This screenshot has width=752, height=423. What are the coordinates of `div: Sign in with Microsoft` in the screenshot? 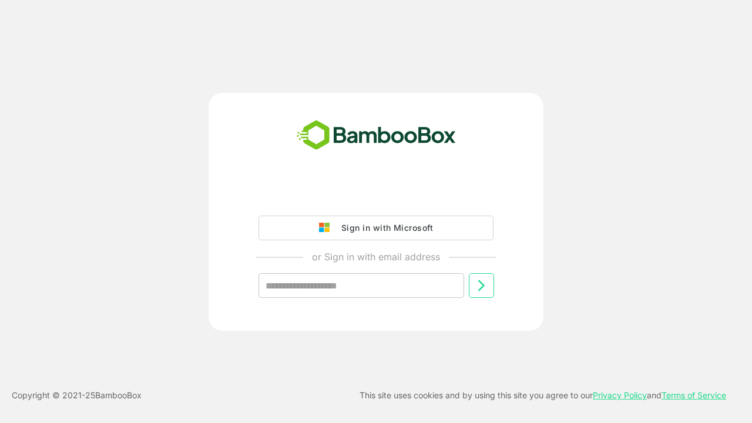 It's located at (384, 228).